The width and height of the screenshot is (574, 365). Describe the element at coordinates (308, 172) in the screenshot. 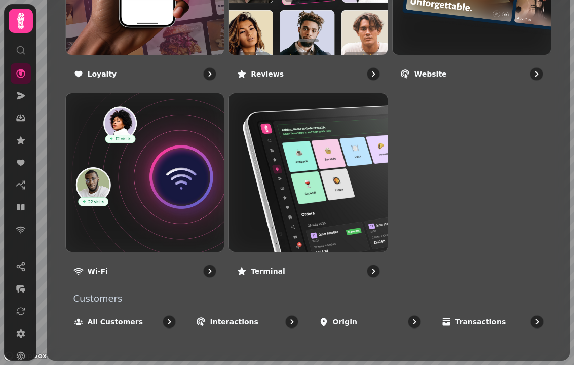

I see `img: Terminal` at that location.